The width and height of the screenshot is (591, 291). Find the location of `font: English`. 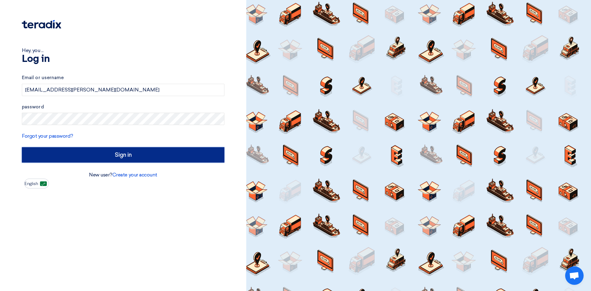

font: English is located at coordinates (31, 183).